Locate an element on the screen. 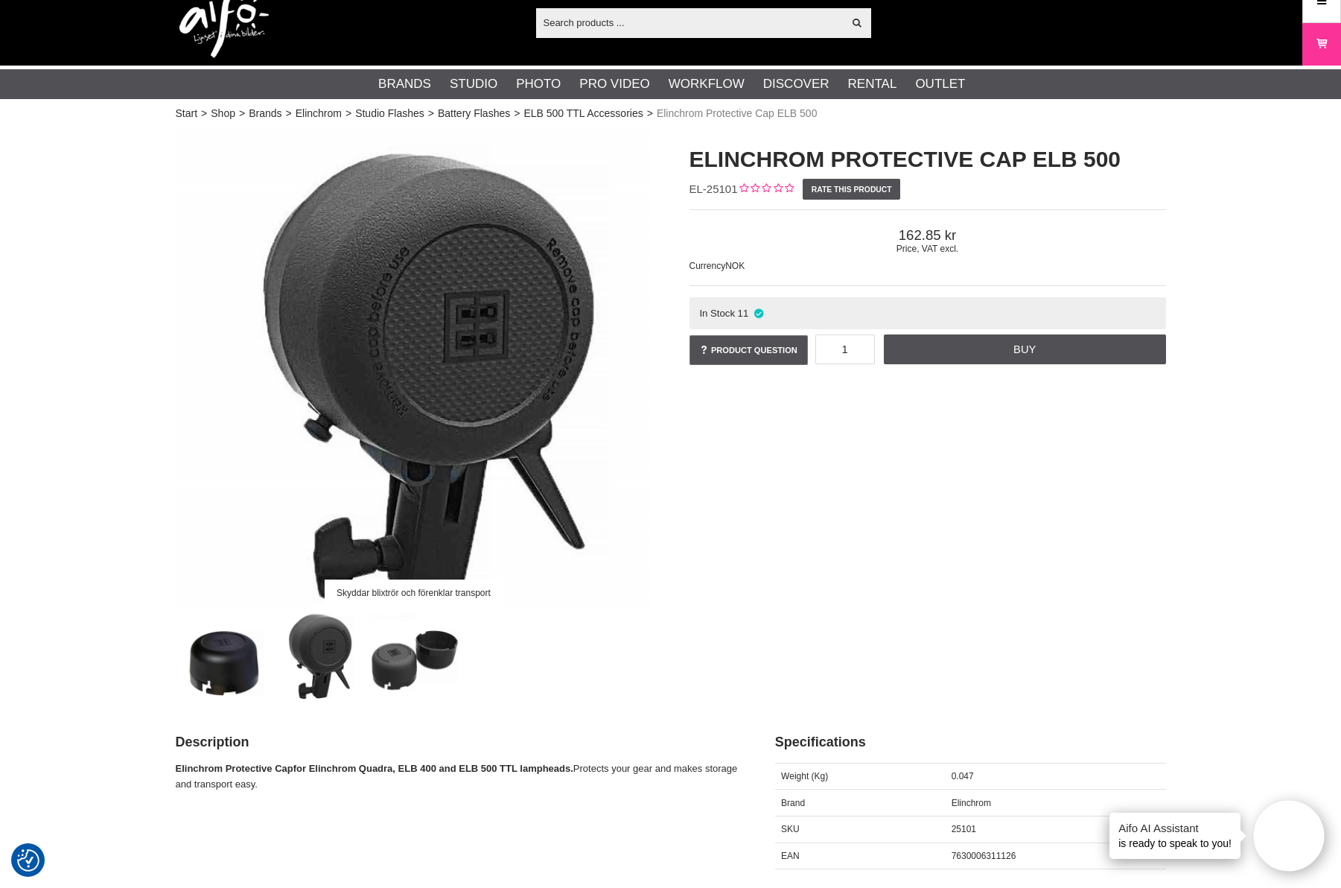  span: Elinchrom Protective Cap ELB 500 is located at coordinates (737, 113).